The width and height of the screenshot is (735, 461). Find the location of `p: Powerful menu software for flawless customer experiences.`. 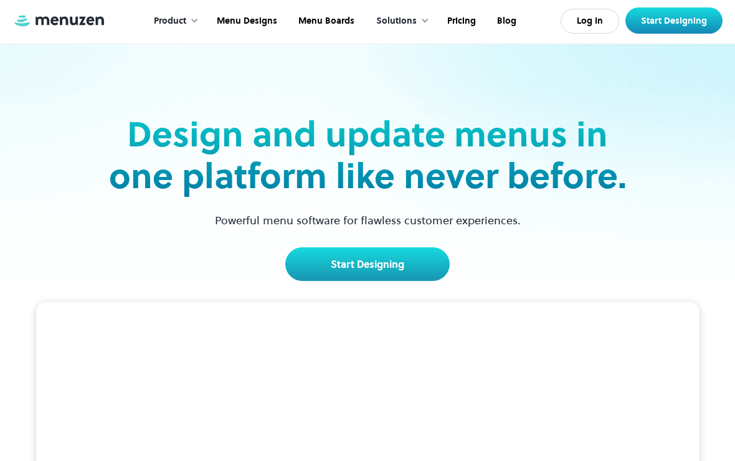

p: Powerful menu software for flawless customer experiences. is located at coordinates (367, 220).